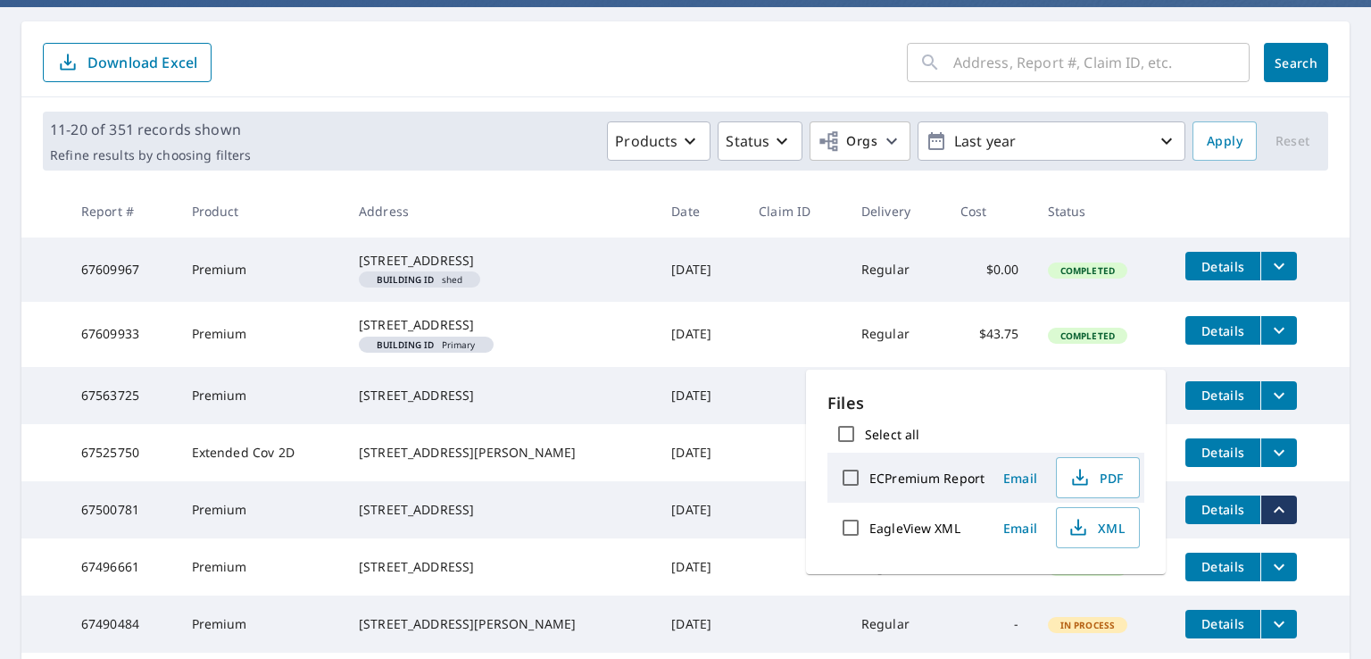 This screenshot has width=1371, height=659. I want to click on button: filesDropdownBtn-67496661, so click(1279, 567).